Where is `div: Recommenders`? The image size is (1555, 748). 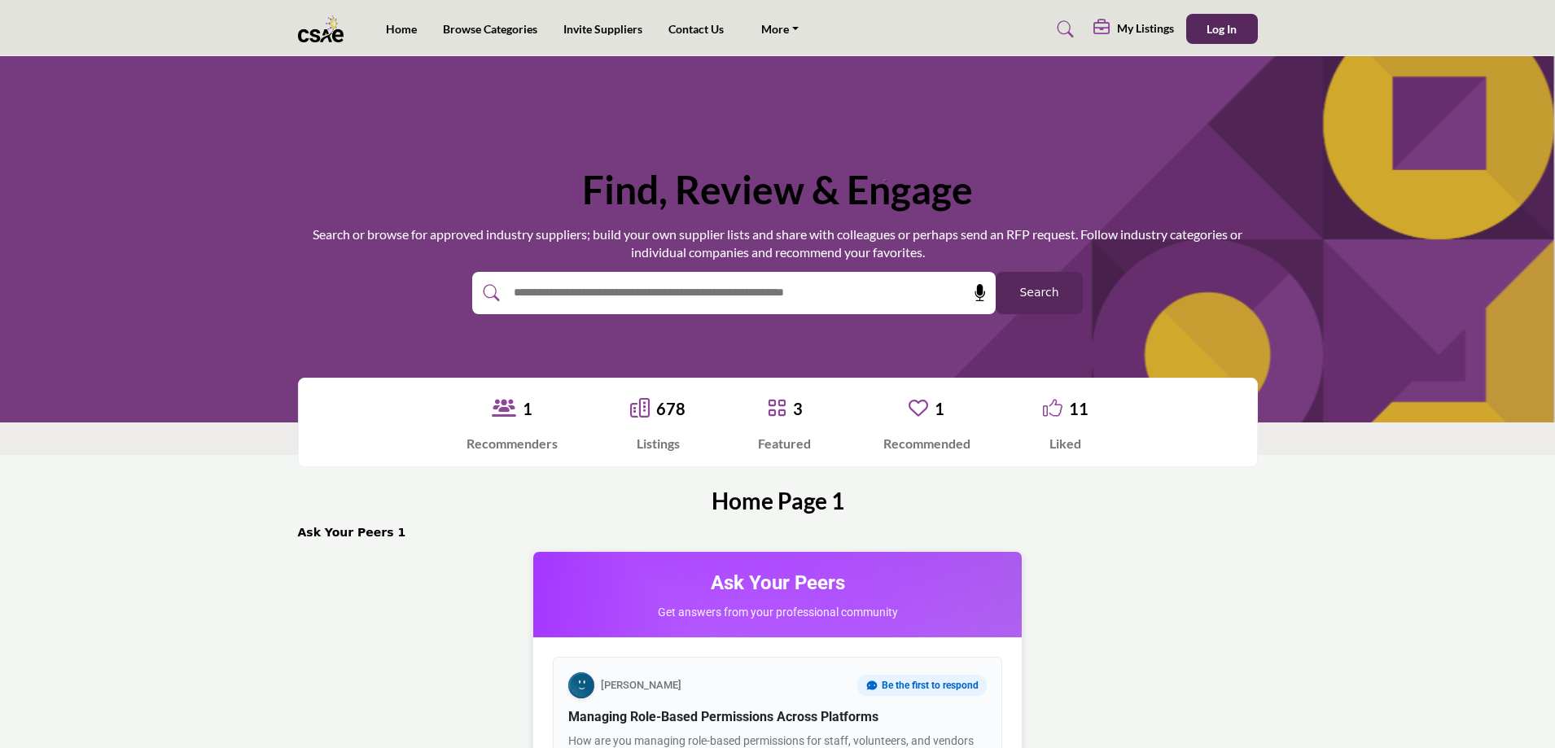
div: Recommenders is located at coordinates (512, 444).